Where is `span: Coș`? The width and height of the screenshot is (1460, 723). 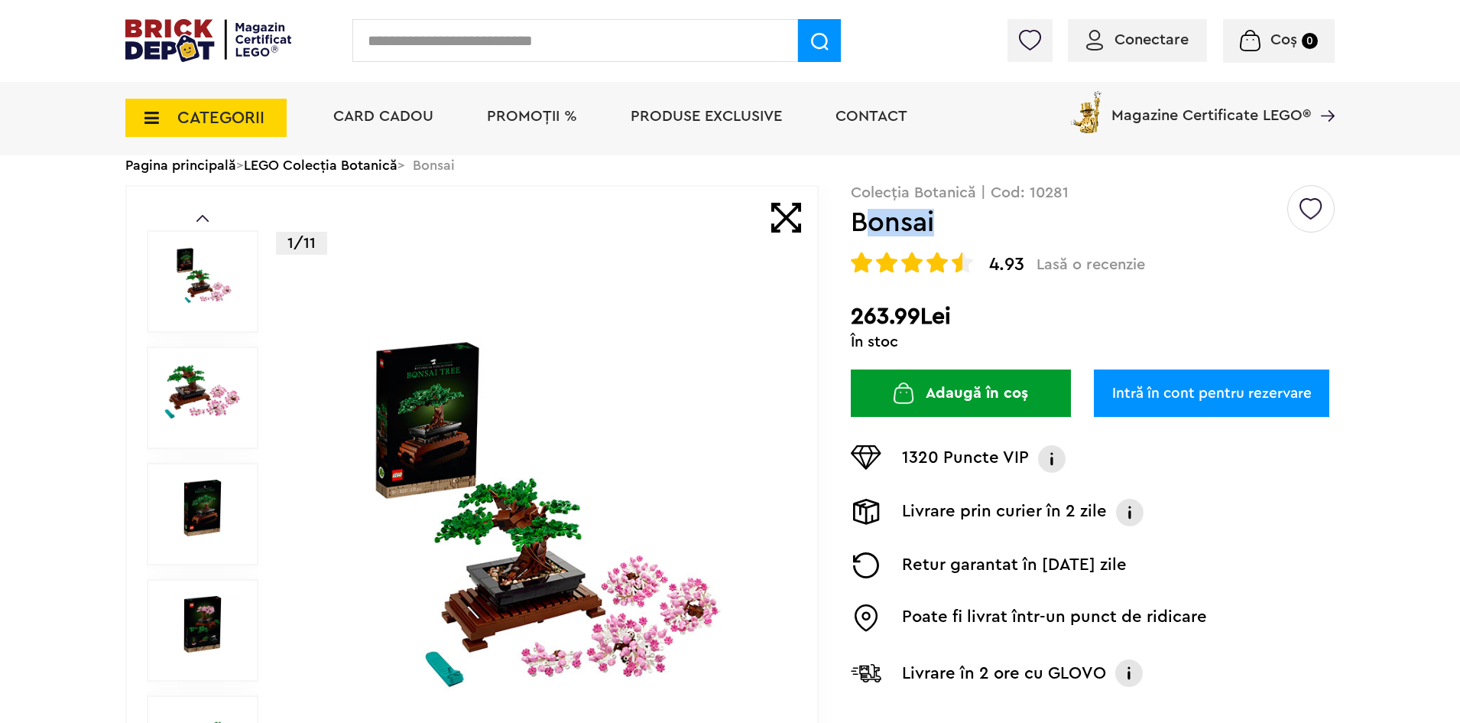
span: Coș is located at coordinates (1284, 40).